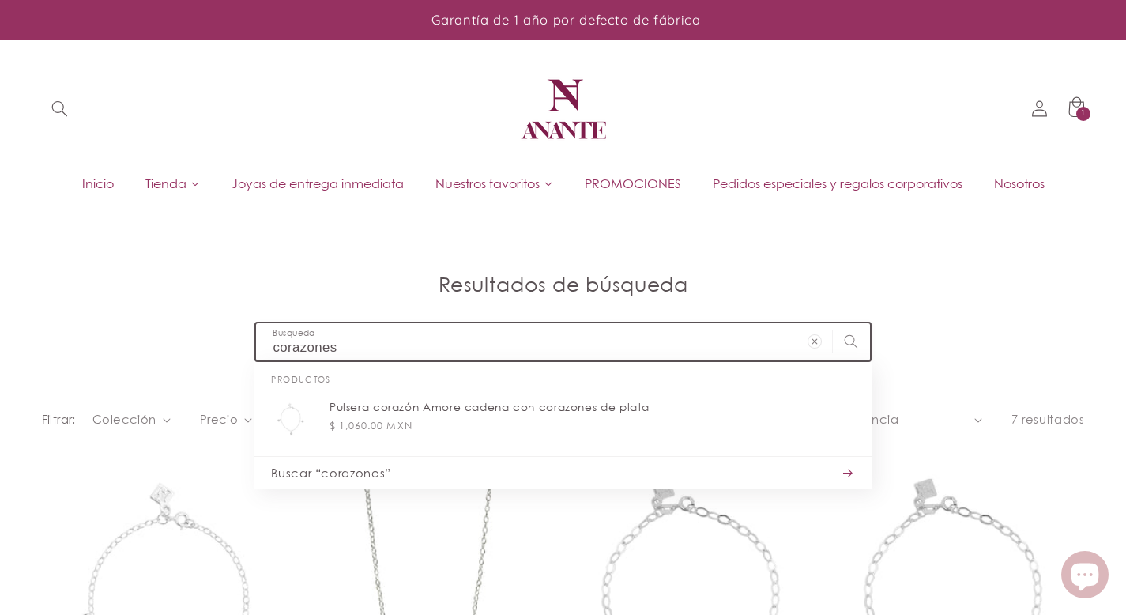 This screenshot has width=1126, height=615. What do you see at coordinates (494, 183) in the screenshot?
I see `a: Nuestros favoritos` at bounding box center [494, 183].